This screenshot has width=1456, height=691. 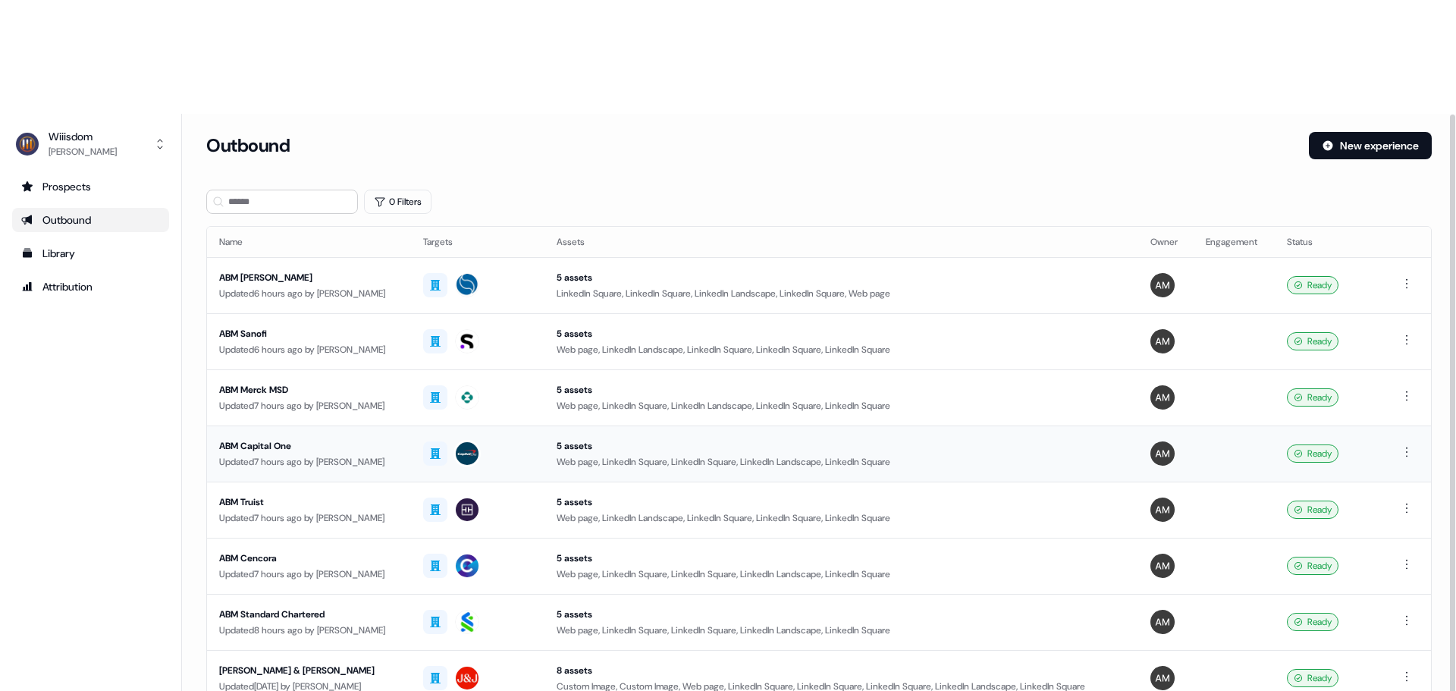 What do you see at coordinates (90, 287) in the screenshot?
I see `div: Attribution` at bounding box center [90, 287].